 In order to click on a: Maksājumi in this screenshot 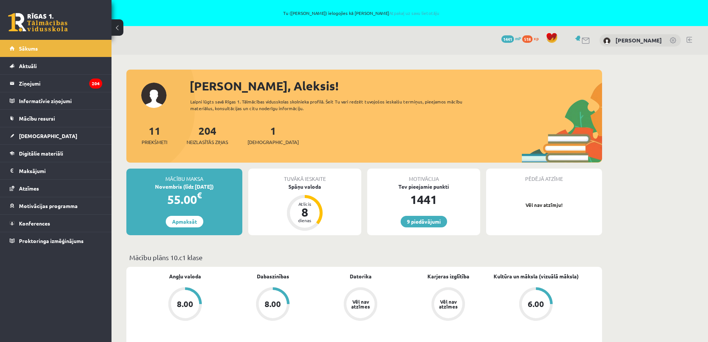, I will do `click(56, 171)`.